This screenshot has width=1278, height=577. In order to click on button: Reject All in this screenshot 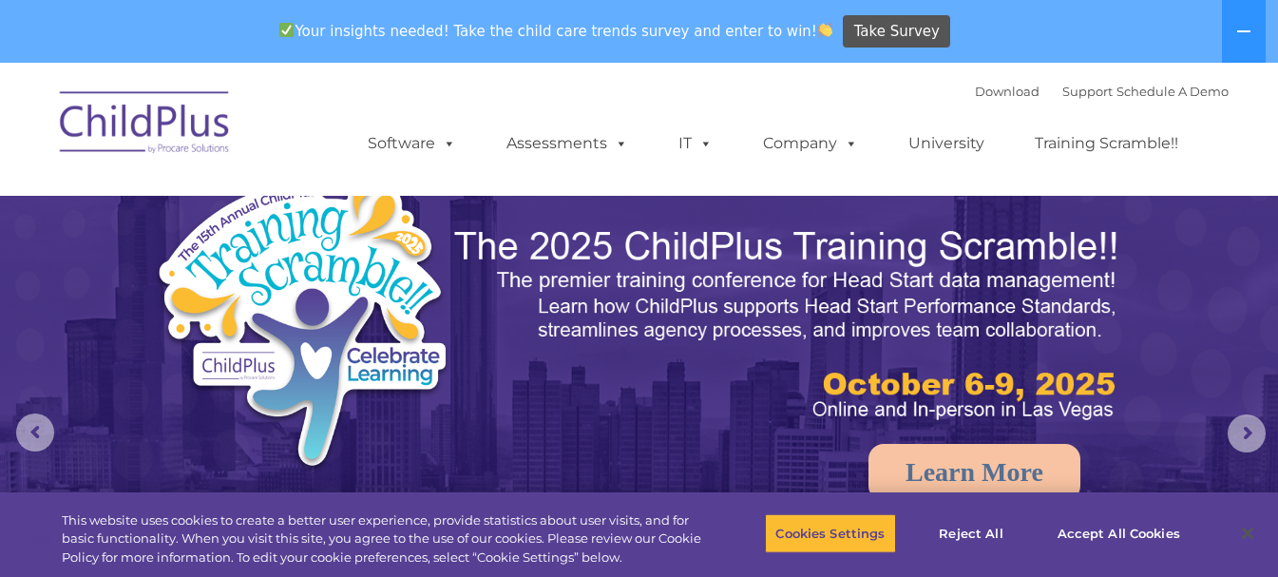, I will do `click(971, 533)`.